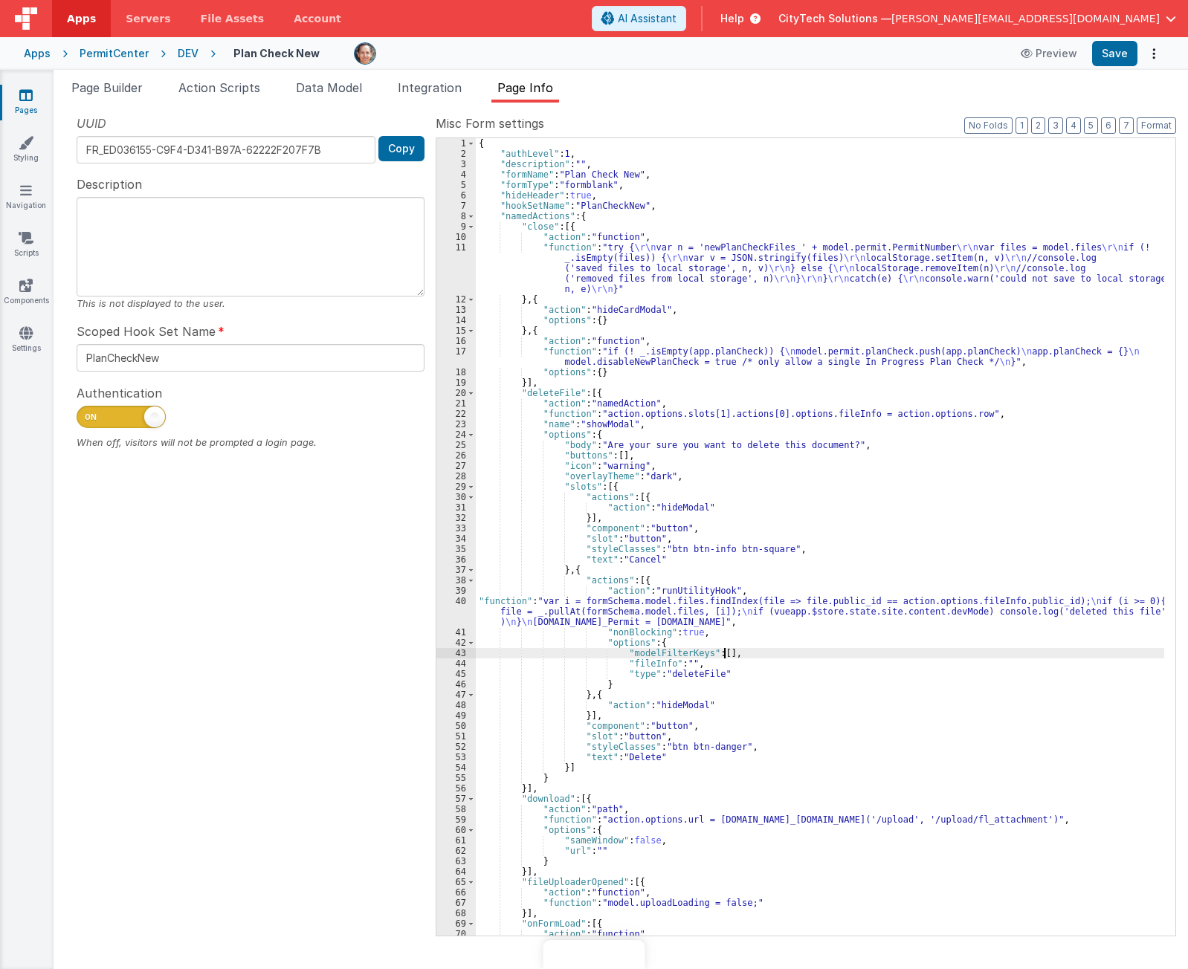  Describe the element at coordinates (456, 830) in the screenshot. I see `div: 60` at that location.